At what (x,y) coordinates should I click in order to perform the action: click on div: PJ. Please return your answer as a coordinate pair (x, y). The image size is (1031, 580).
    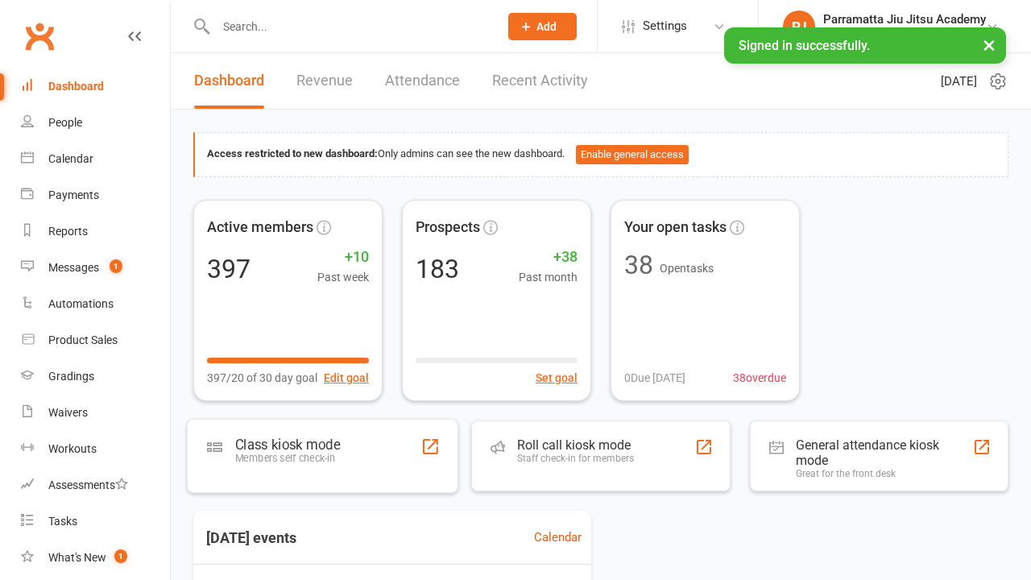
    Looking at the image, I should click on (799, 27).